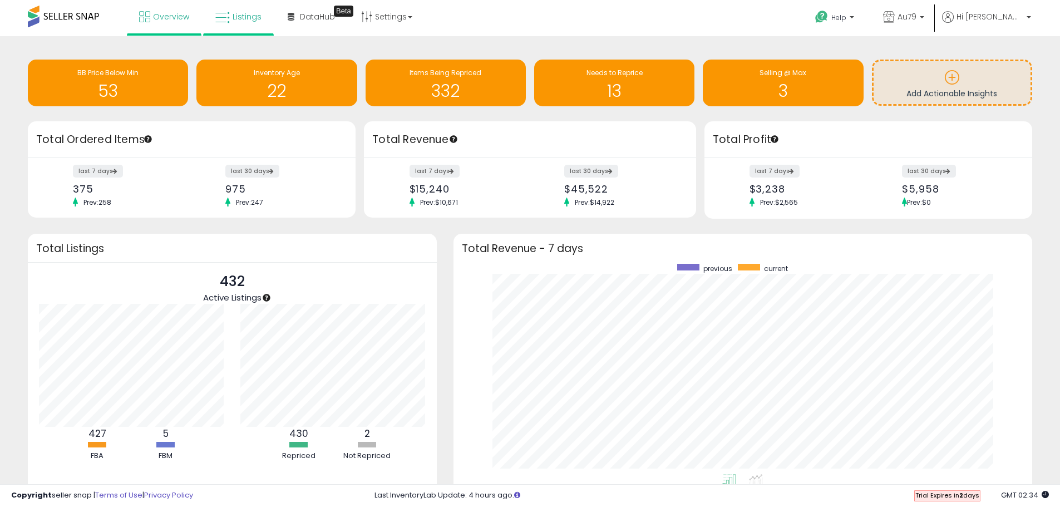 The image size is (1060, 507). Describe the element at coordinates (446, 83) in the screenshot. I see `a: Items Being Repriced 332` at that location.